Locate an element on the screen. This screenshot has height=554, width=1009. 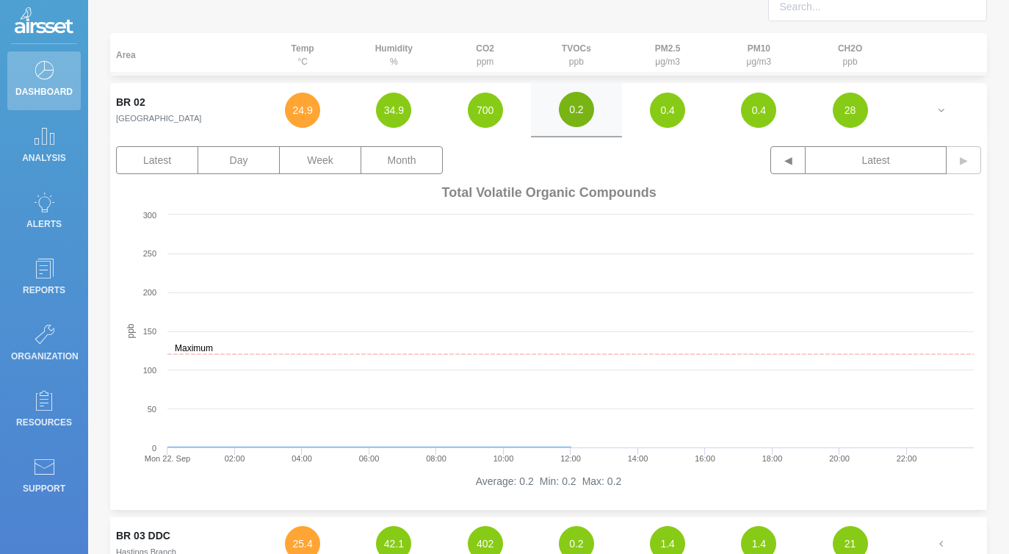
button: Week is located at coordinates (320, 160).